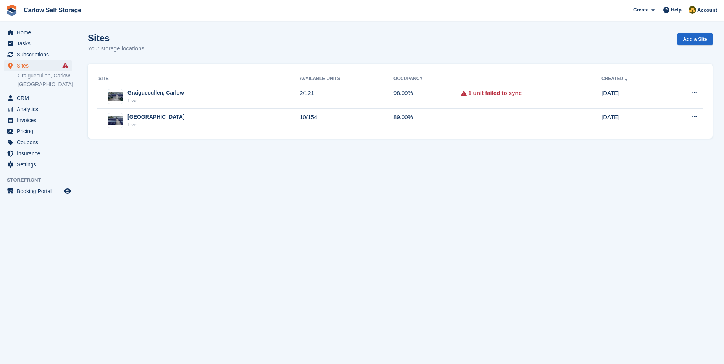 Image resolution: width=724 pixels, height=364 pixels. I want to click on img: Kevin Moore, so click(692, 10).